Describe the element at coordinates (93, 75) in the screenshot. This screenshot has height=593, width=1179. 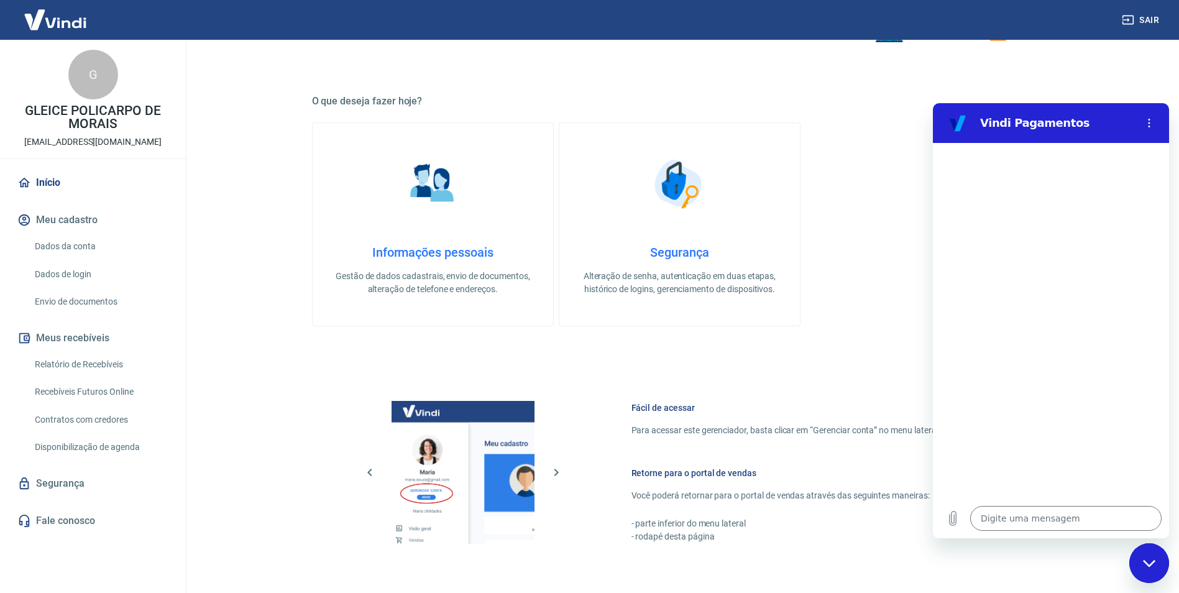
I see `div: G` at that location.